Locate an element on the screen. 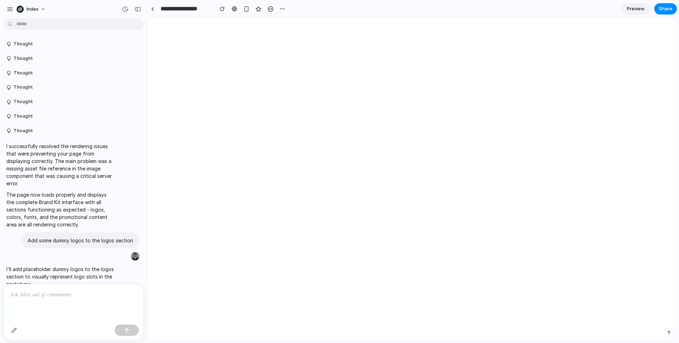  p: I'll add placeholder dummy logos to the logos section to visually represent logo slots in the pro... is located at coordinates (61, 276).